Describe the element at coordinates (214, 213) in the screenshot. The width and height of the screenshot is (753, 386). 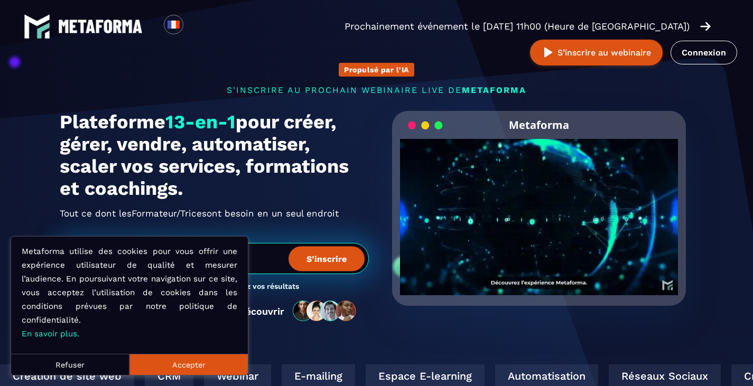
I see `h2: Tout ce dont les ont besoin en un seul endroit` at that location.